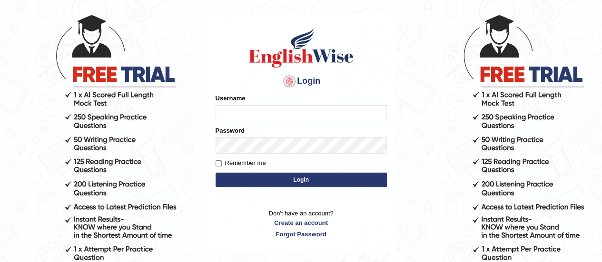  What do you see at coordinates (301, 224) in the screenshot?
I see `p: Don't have an account?` at bounding box center [301, 224].